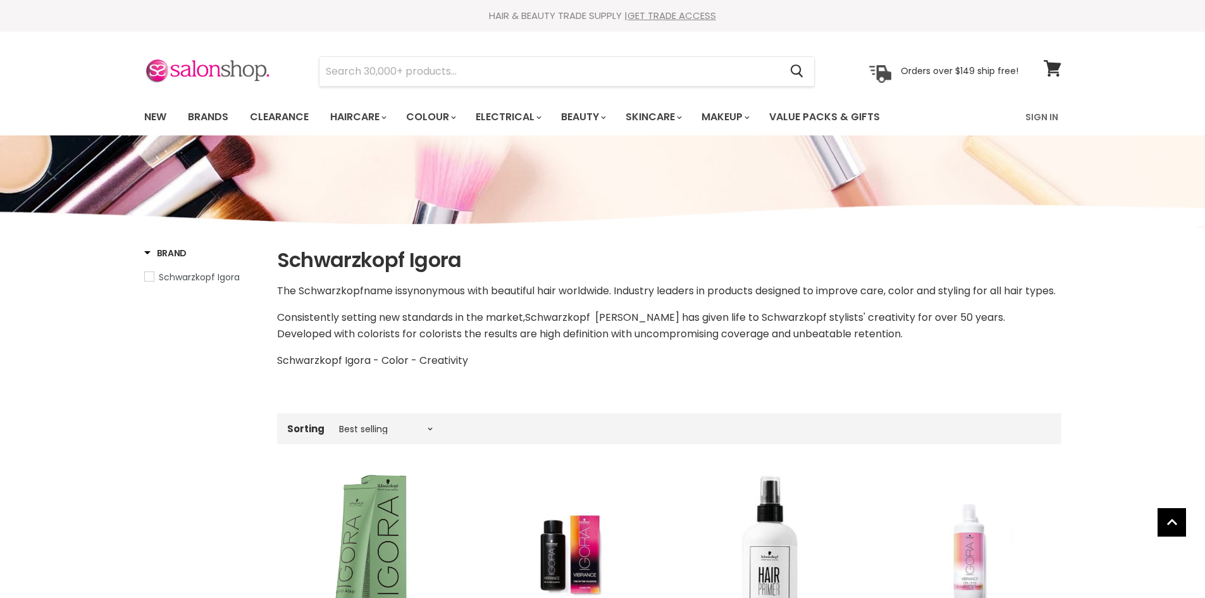 This screenshot has height=598, width=1205. I want to click on p: Schwarzkopf Igora - Color - Creativity, so click(669, 361).